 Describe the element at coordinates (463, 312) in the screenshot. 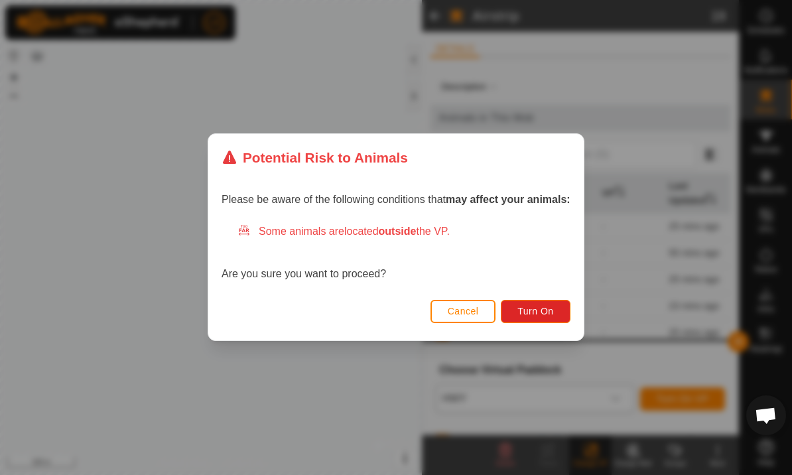

I see `span: Cancel` at that location.